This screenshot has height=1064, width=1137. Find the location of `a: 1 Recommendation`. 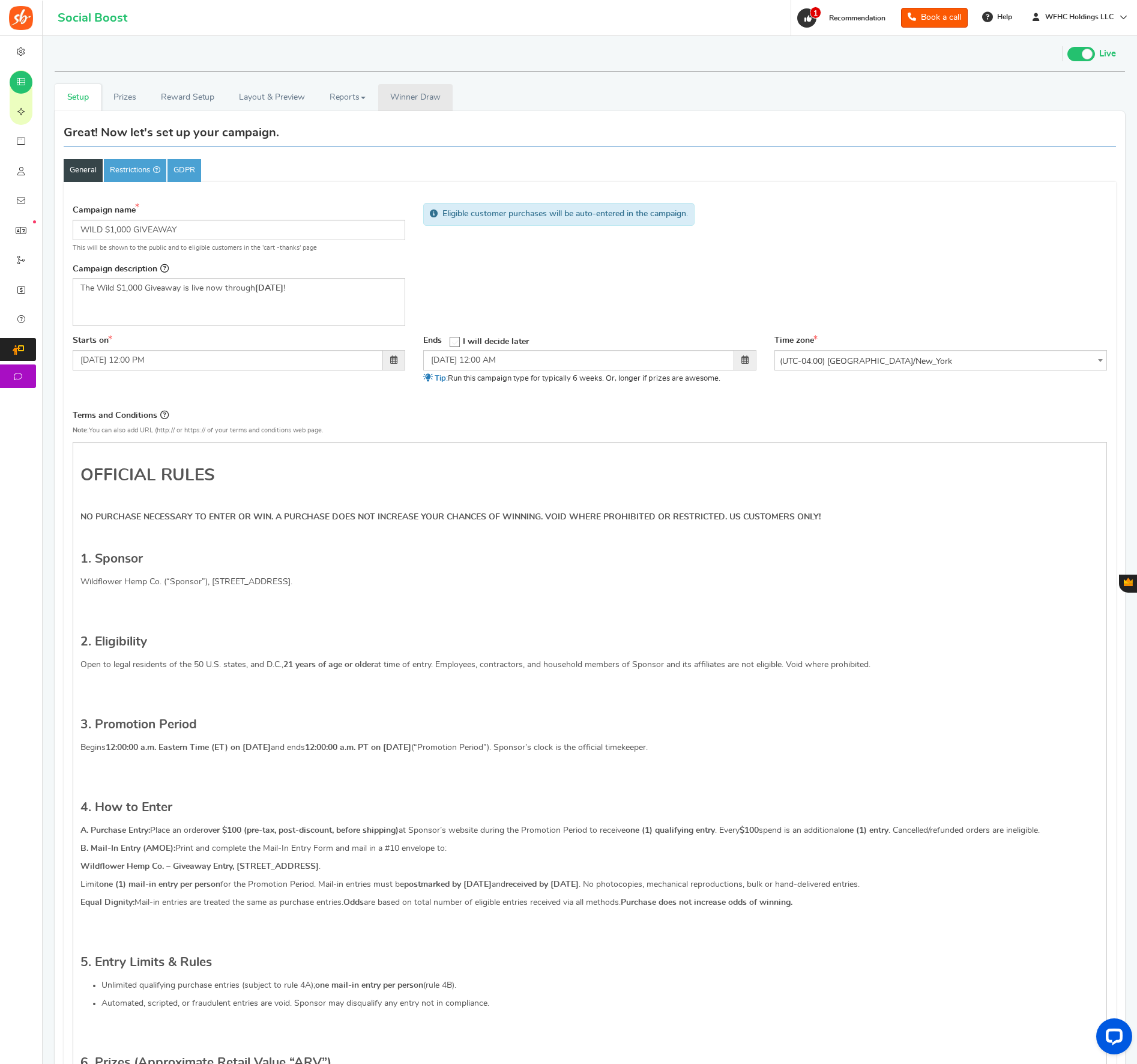

a: 1 Recommendation is located at coordinates (843, 18).